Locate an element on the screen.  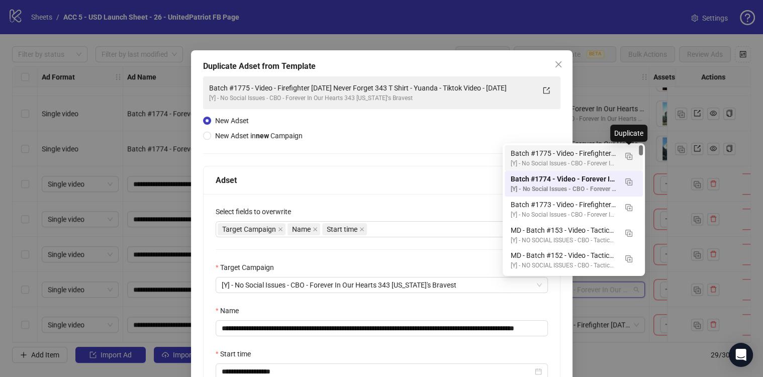
div: Batch #1775 - Video - Firefighter September 11 Never Forget 343 T Shirt - Yuanda - Tiktok Video -... is located at coordinates (574, 158).